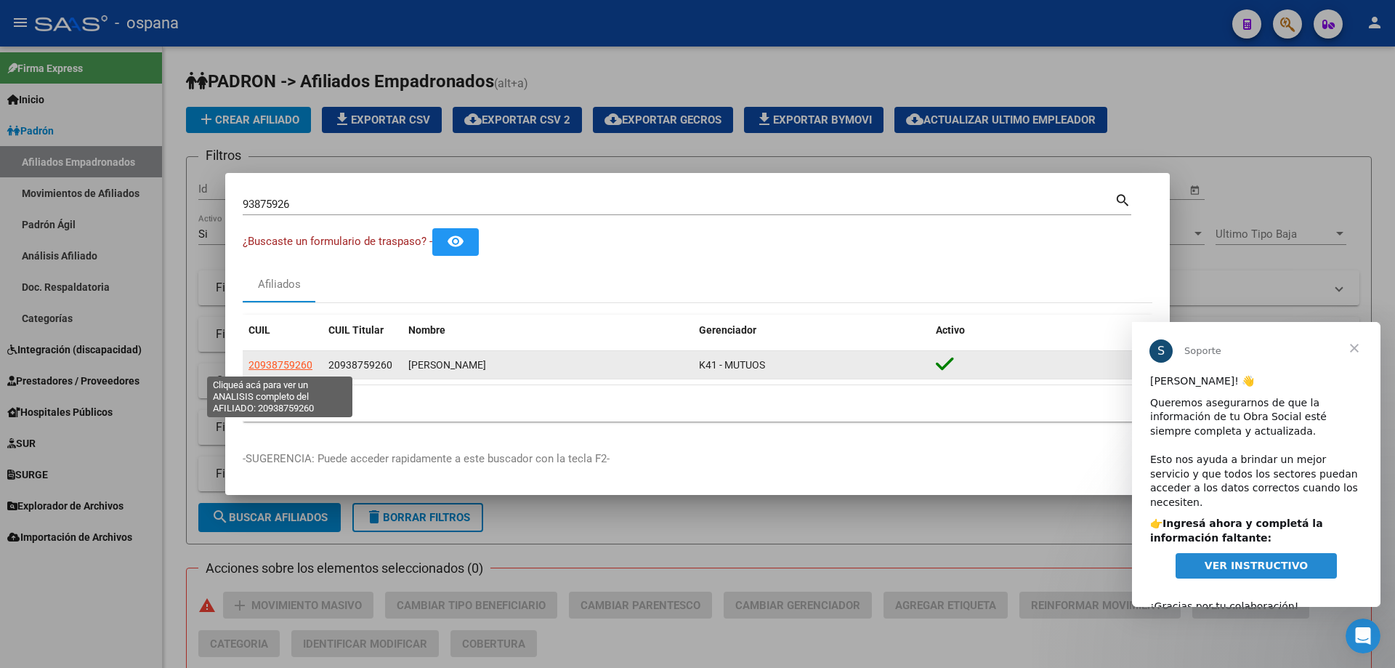 This screenshot has width=1395, height=668. What do you see at coordinates (29, 29) in the screenshot?
I see `div: Profile image for Soporte` at bounding box center [29, 29].